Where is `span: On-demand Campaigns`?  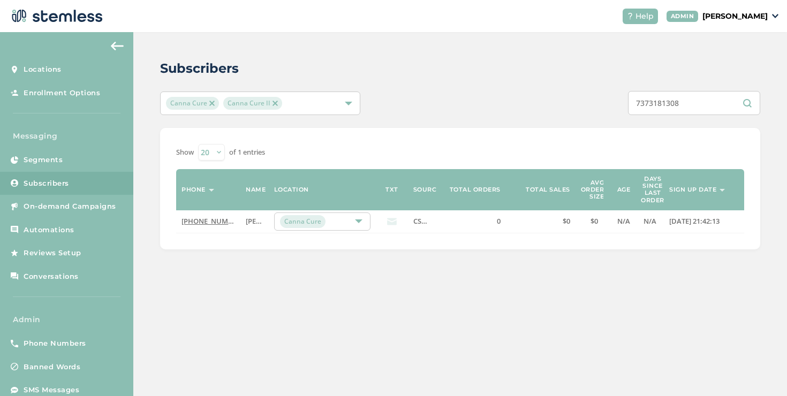
span: On-demand Campaigns is located at coordinates (70, 207).